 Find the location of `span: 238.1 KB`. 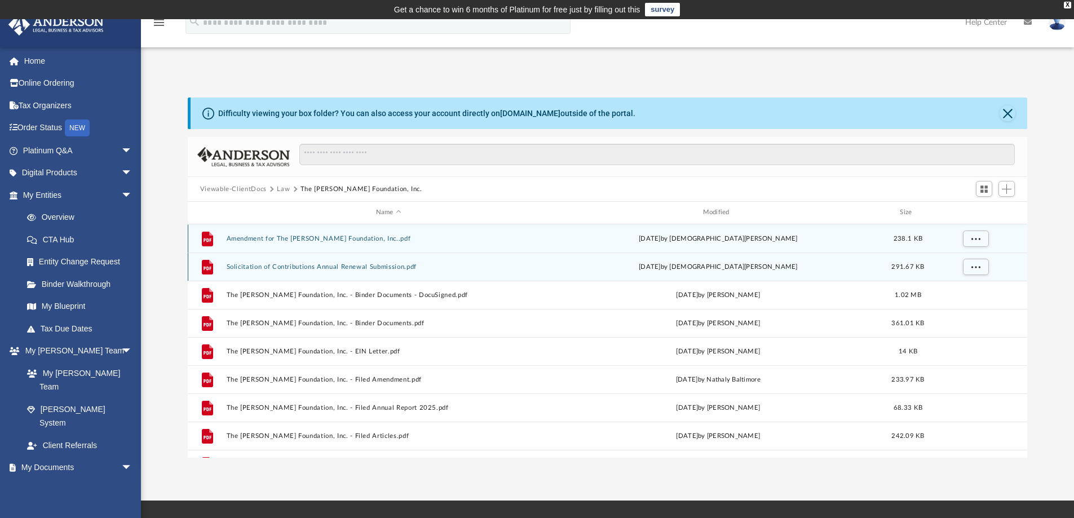

span: 238.1 KB is located at coordinates (908, 238).